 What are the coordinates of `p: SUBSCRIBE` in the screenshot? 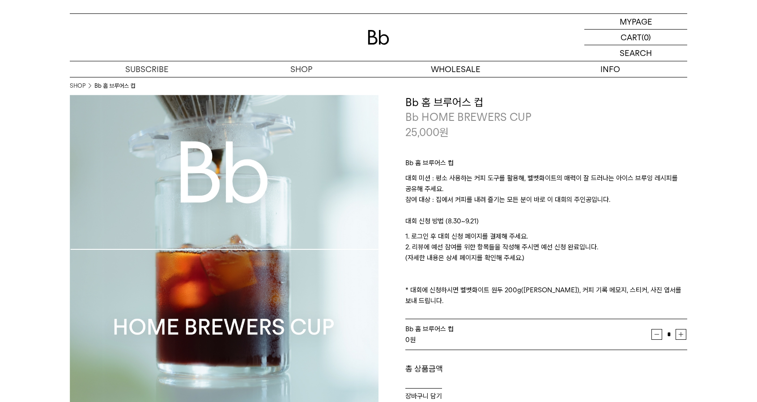 It's located at (147, 69).